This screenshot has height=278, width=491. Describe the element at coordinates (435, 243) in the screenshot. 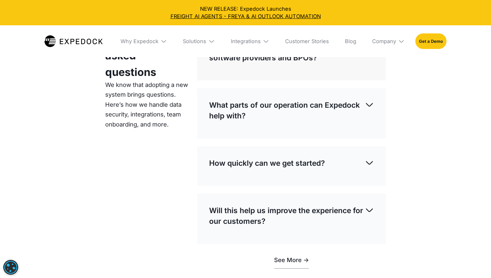

I see `div: Chat Widget` at that location.